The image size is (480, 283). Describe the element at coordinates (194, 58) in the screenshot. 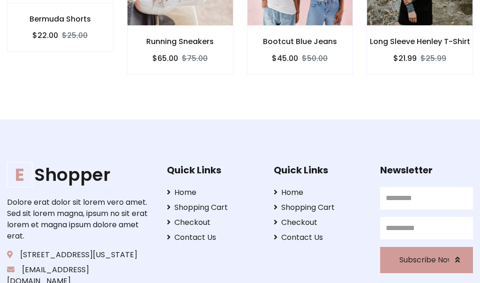

I see `del: $75.00` at that location.